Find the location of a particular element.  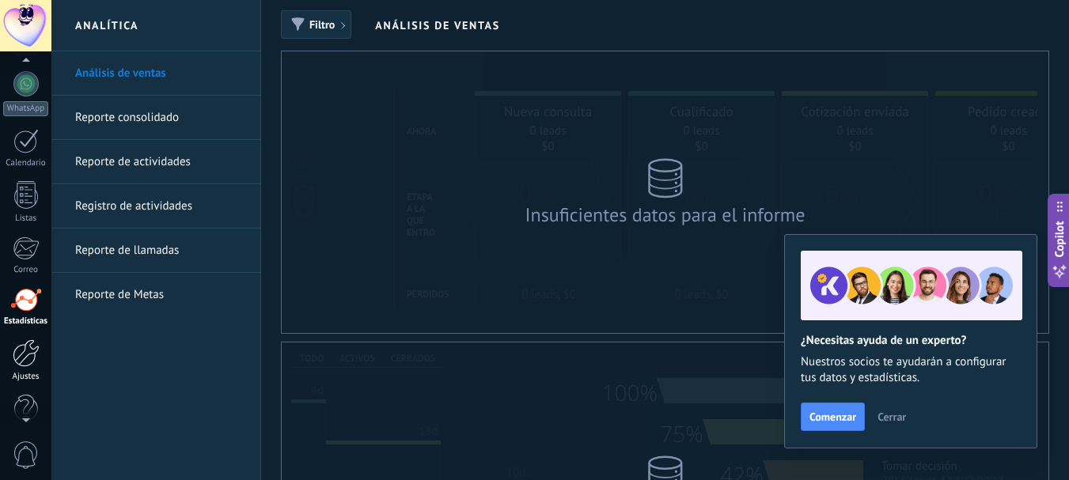

div: Listas is located at coordinates (26, 218).